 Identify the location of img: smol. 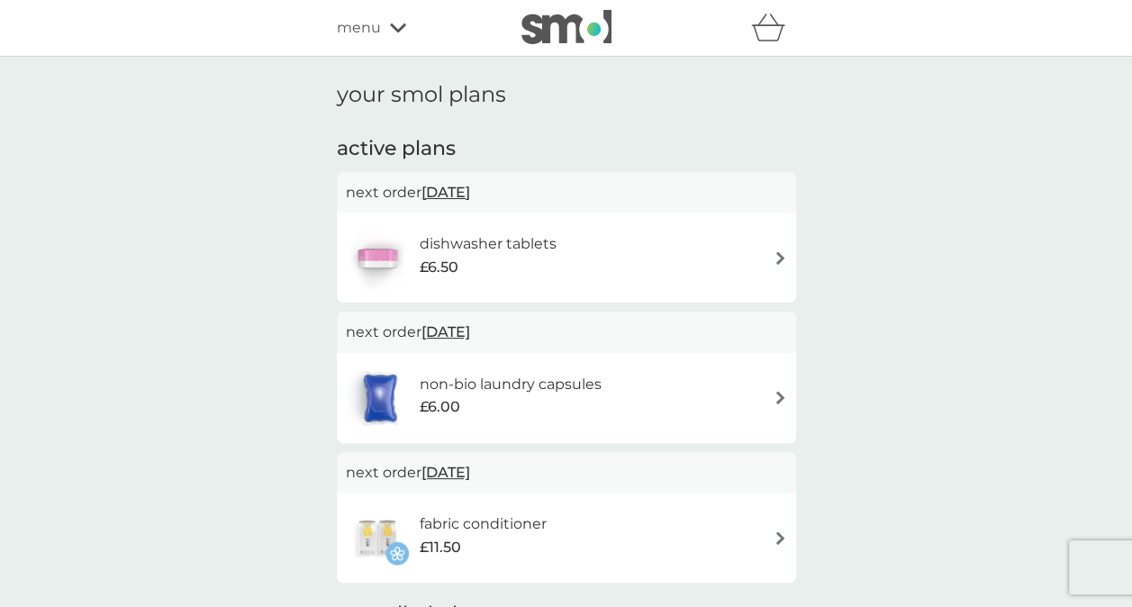
(566, 27).